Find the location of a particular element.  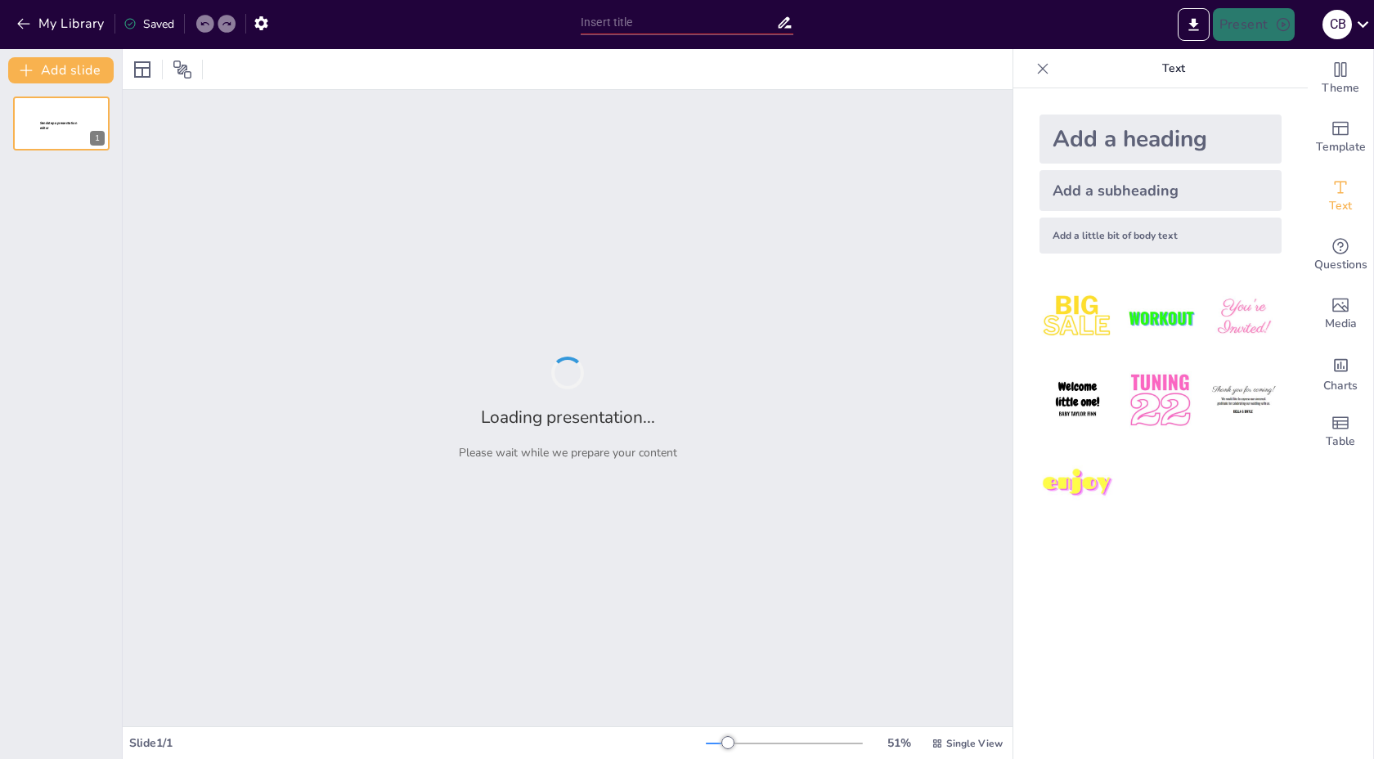

div: Add a heading is located at coordinates (1161, 139).